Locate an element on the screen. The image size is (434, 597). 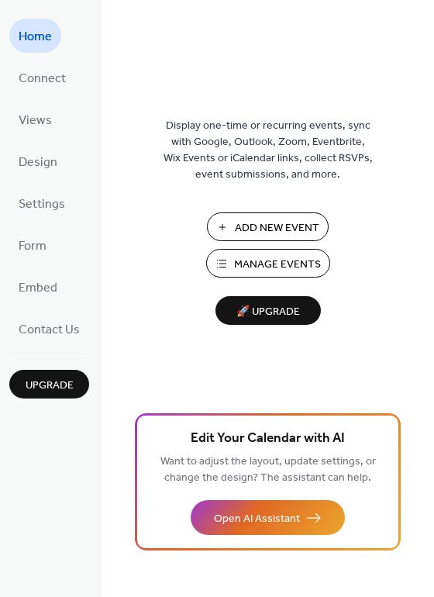
span: 🚀 Upgrade is located at coordinates (268, 312).